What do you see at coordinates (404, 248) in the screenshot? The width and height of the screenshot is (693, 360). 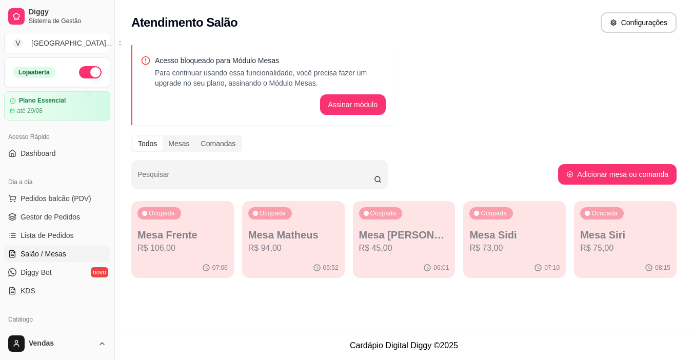 I see `p: R$ 45,00` at bounding box center [404, 248].